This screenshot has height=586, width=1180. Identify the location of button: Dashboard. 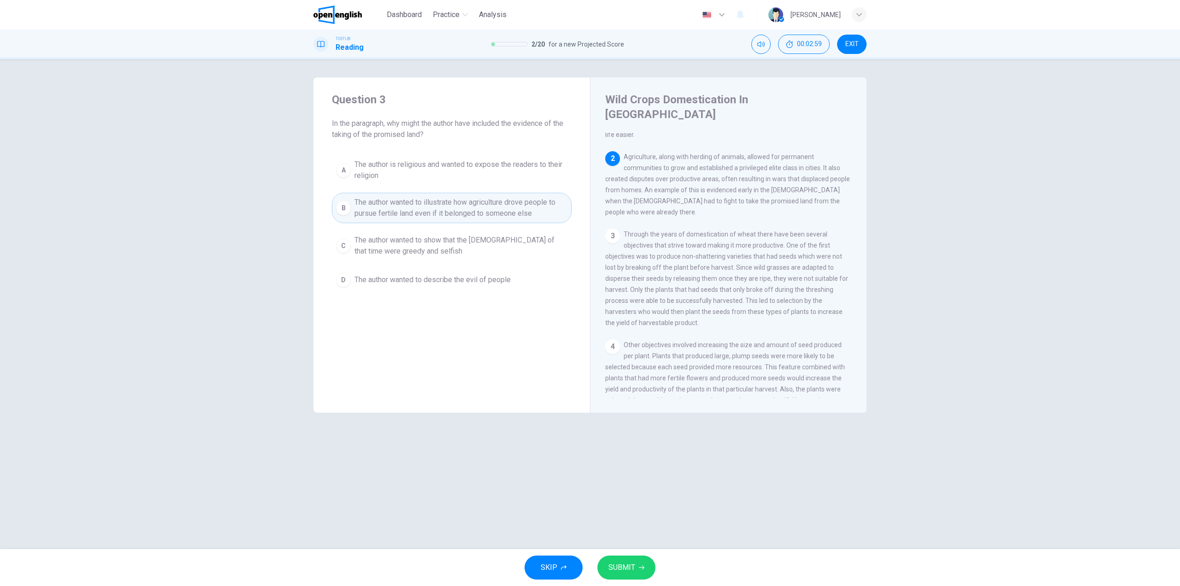
(404, 15).